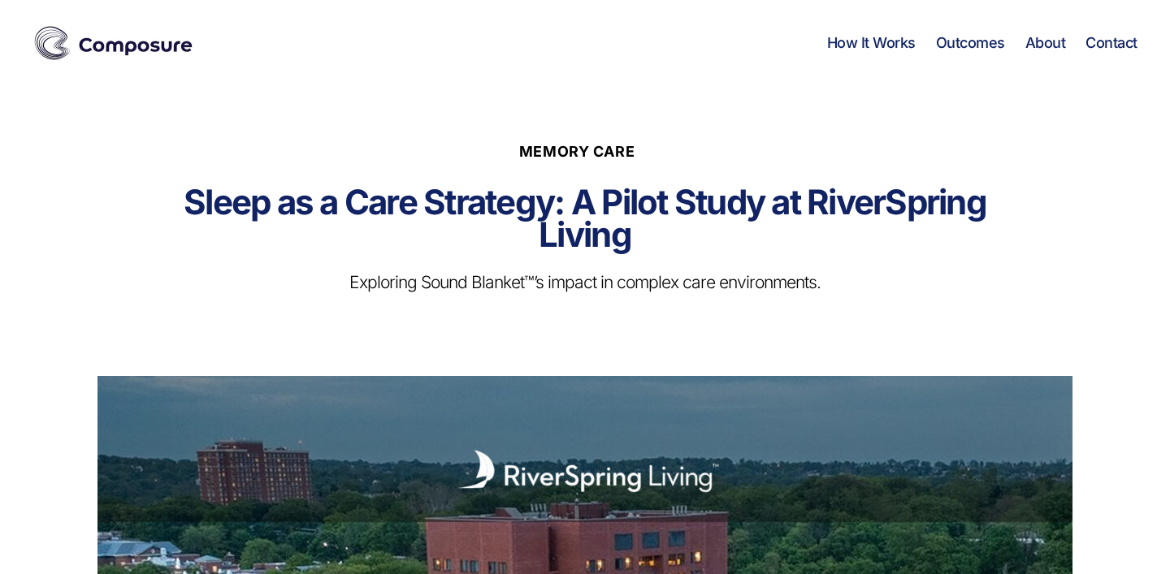 The image size is (1170, 574). I want to click on img: Composure, so click(114, 43).